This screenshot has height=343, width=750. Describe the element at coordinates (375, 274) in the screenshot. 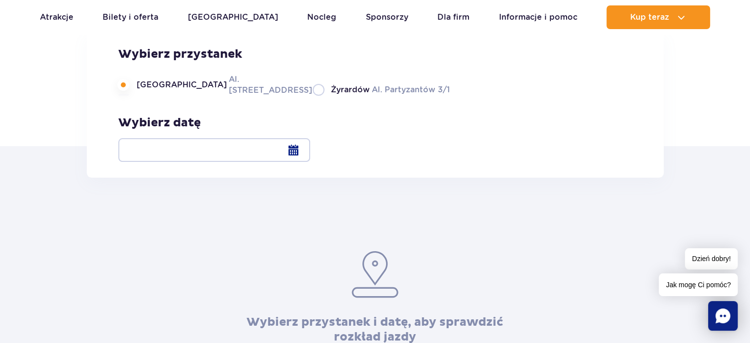

I see `img: pin.953eee3c.svg` at that location.